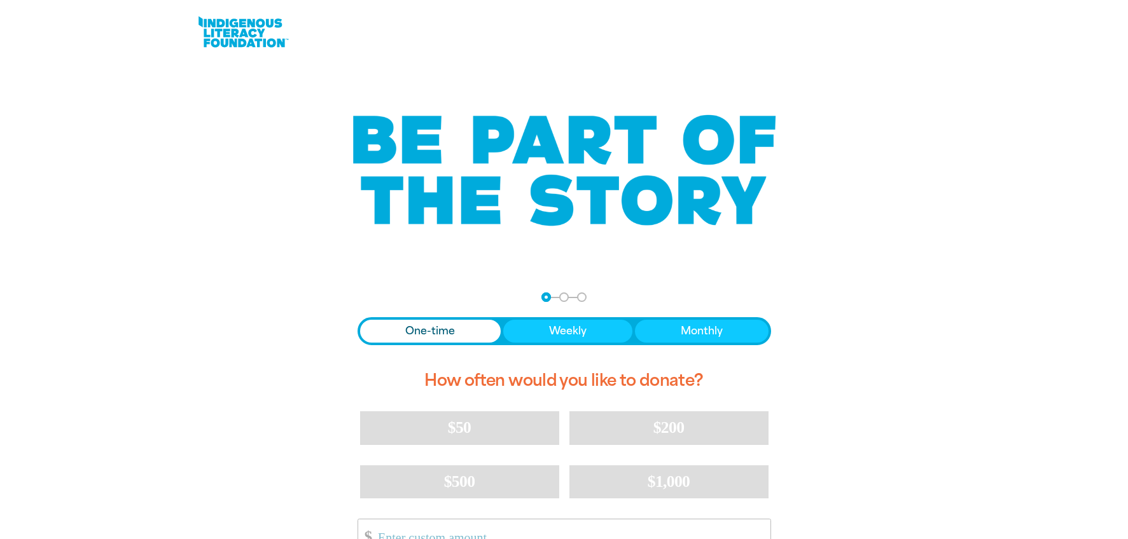 Image resolution: width=1128 pixels, height=539 pixels. I want to click on button: $500, so click(459, 482).